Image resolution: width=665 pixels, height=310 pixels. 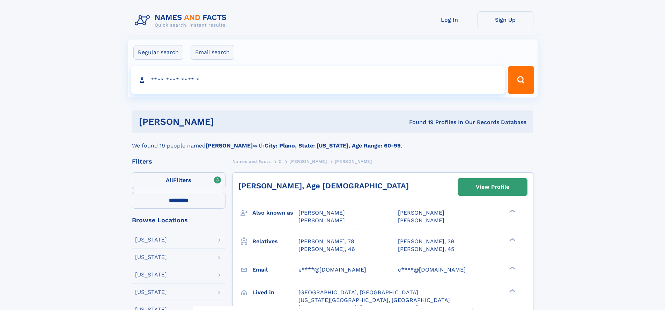 What do you see at coordinates (252, 161) in the screenshot?
I see `a: Names and Facts` at bounding box center [252, 161].